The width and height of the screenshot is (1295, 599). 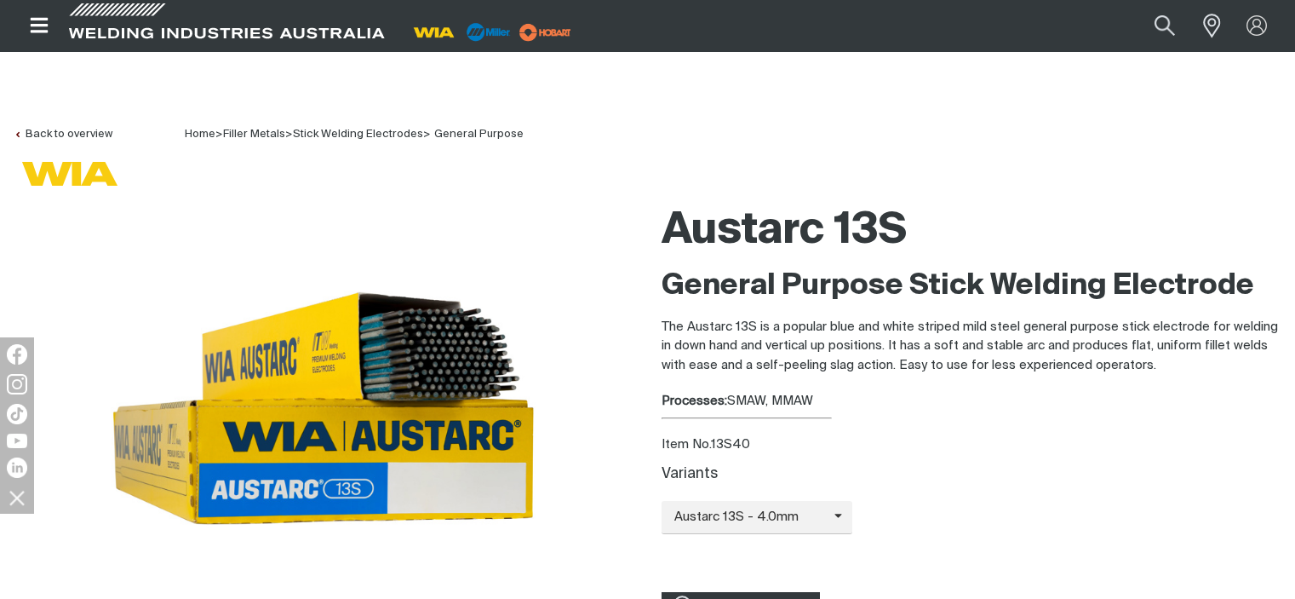 What do you see at coordinates (358, 134) in the screenshot?
I see `a: Stick Welding Electrodes` at bounding box center [358, 134].